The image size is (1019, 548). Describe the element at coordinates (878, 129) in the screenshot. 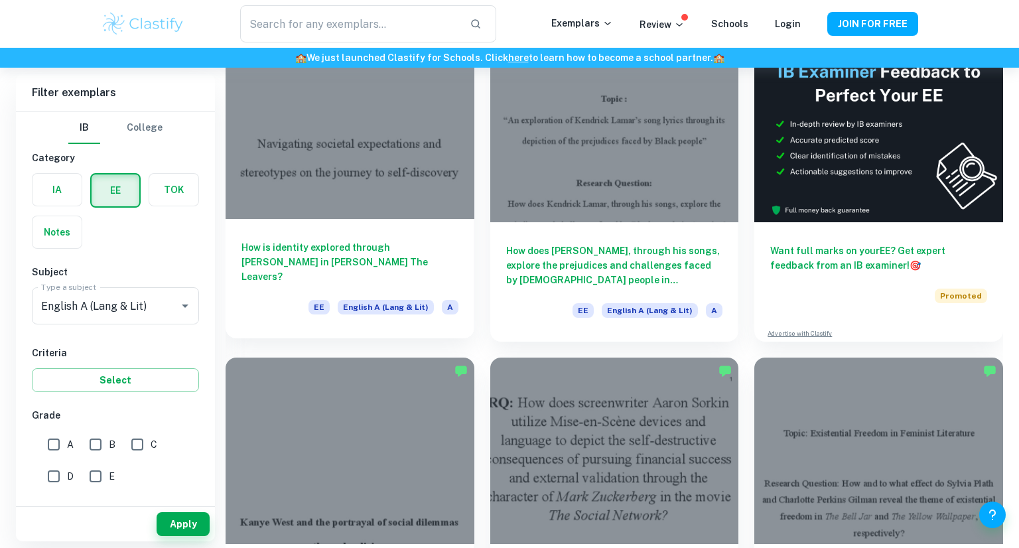

I see `img: Thumbnail` at that location.